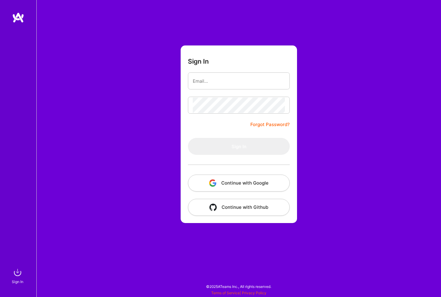 This screenshot has height=297, width=441. Describe the element at coordinates (18, 273) in the screenshot. I see `img: sign in` at that location.